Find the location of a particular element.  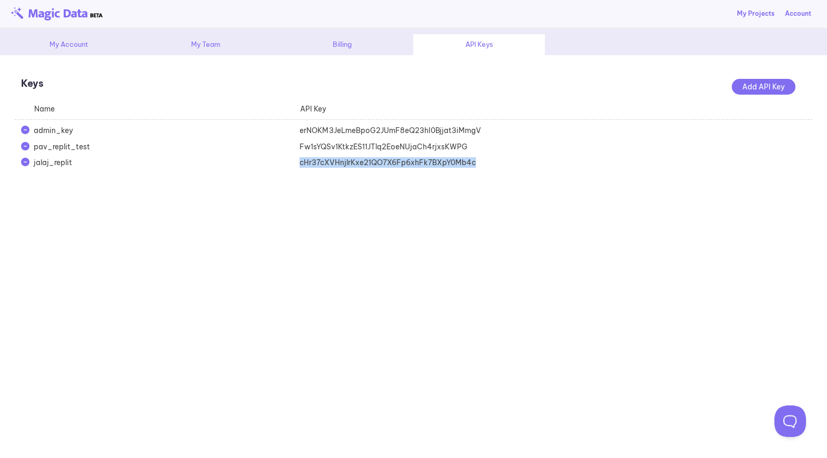

p: Keys is located at coordinates (413, 83).